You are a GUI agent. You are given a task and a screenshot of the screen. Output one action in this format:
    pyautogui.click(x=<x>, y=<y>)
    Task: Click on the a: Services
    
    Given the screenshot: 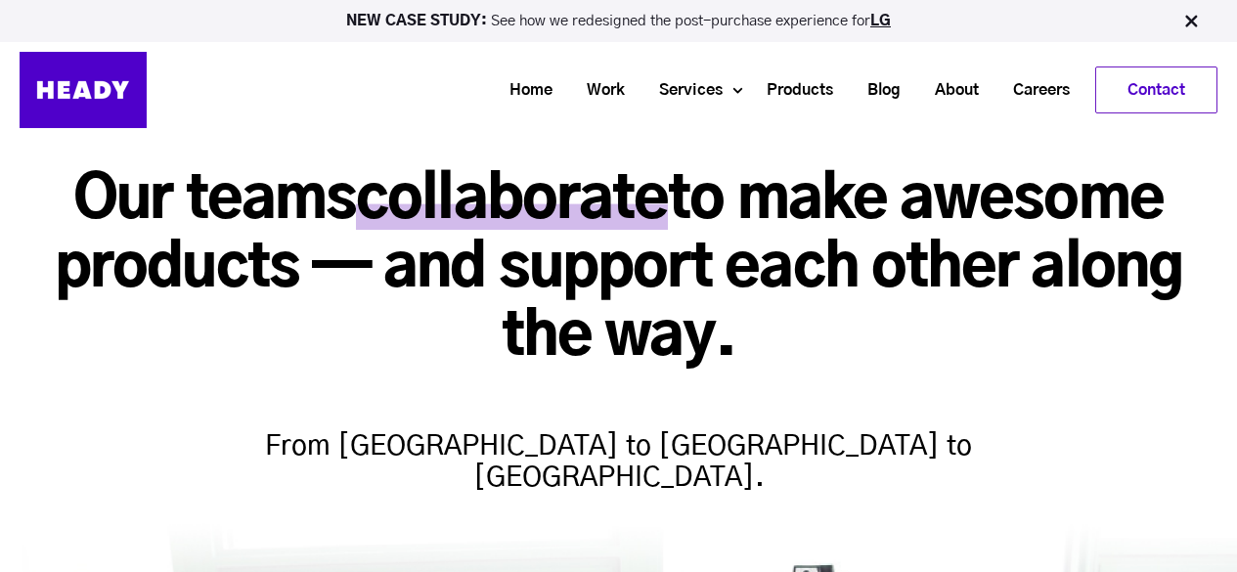 What is the action you would take?
    pyautogui.click(x=684, y=90)
    